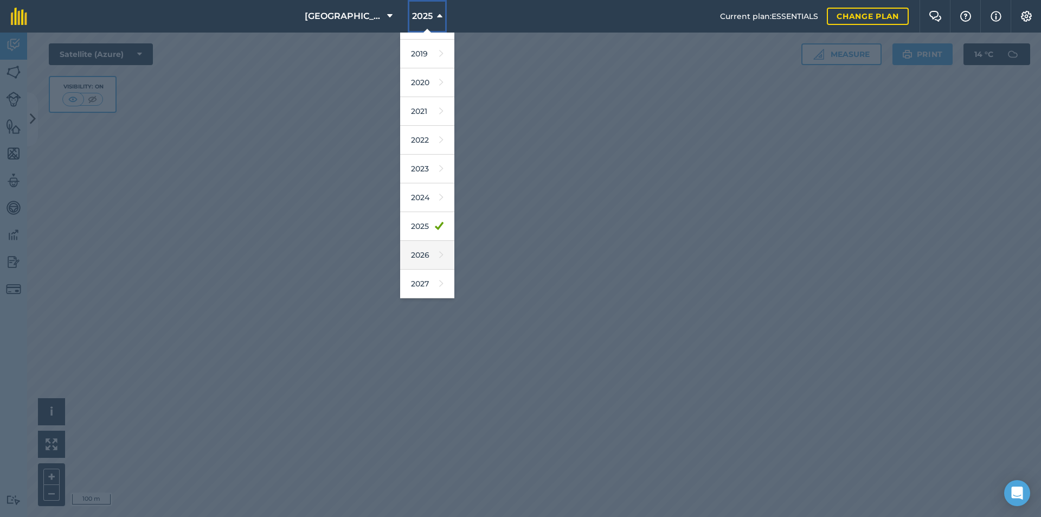 This screenshot has width=1041, height=517. What do you see at coordinates (427, 54) in the screenshot?
I see `a: 2019` at bounding box center [427, 54].